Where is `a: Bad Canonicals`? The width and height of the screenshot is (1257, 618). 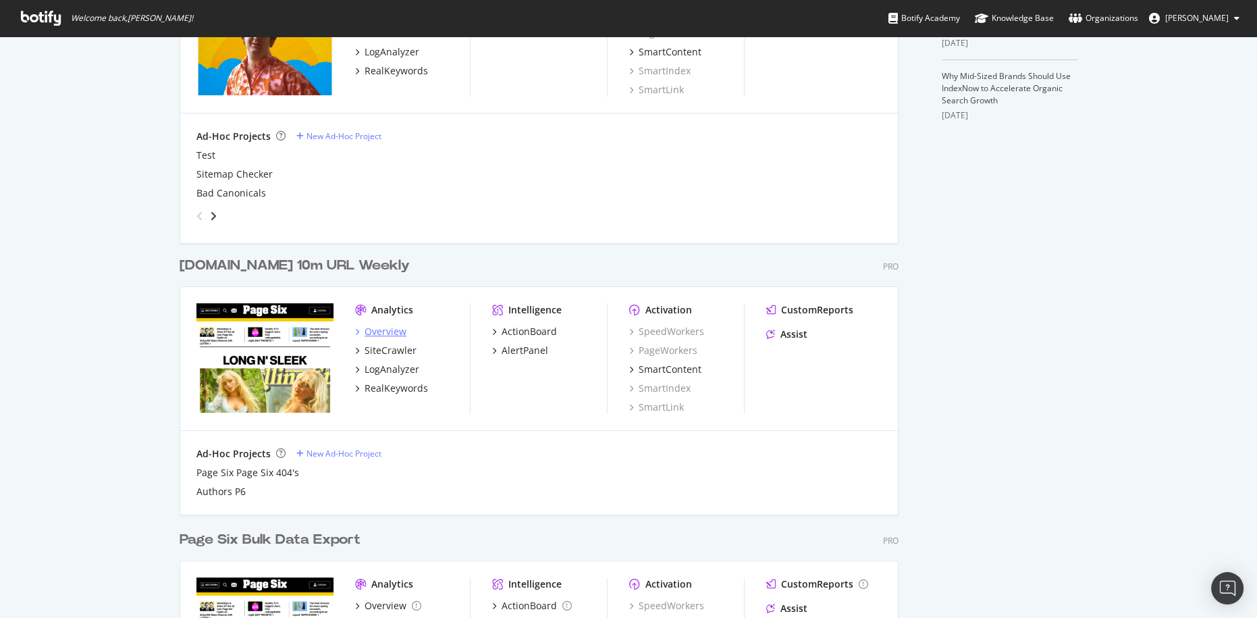
a: Bad Canonicals is located at coordinates (231, 193).